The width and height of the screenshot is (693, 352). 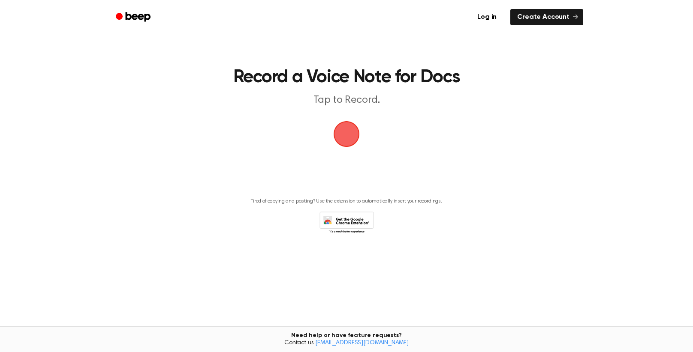 I want to click on span: Contact us, so click(x=346, y=344).